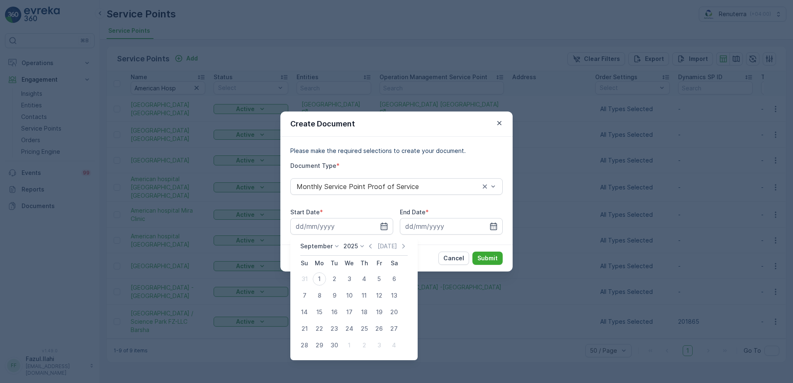  I want to click on label: Start Date, so click(305, 212).